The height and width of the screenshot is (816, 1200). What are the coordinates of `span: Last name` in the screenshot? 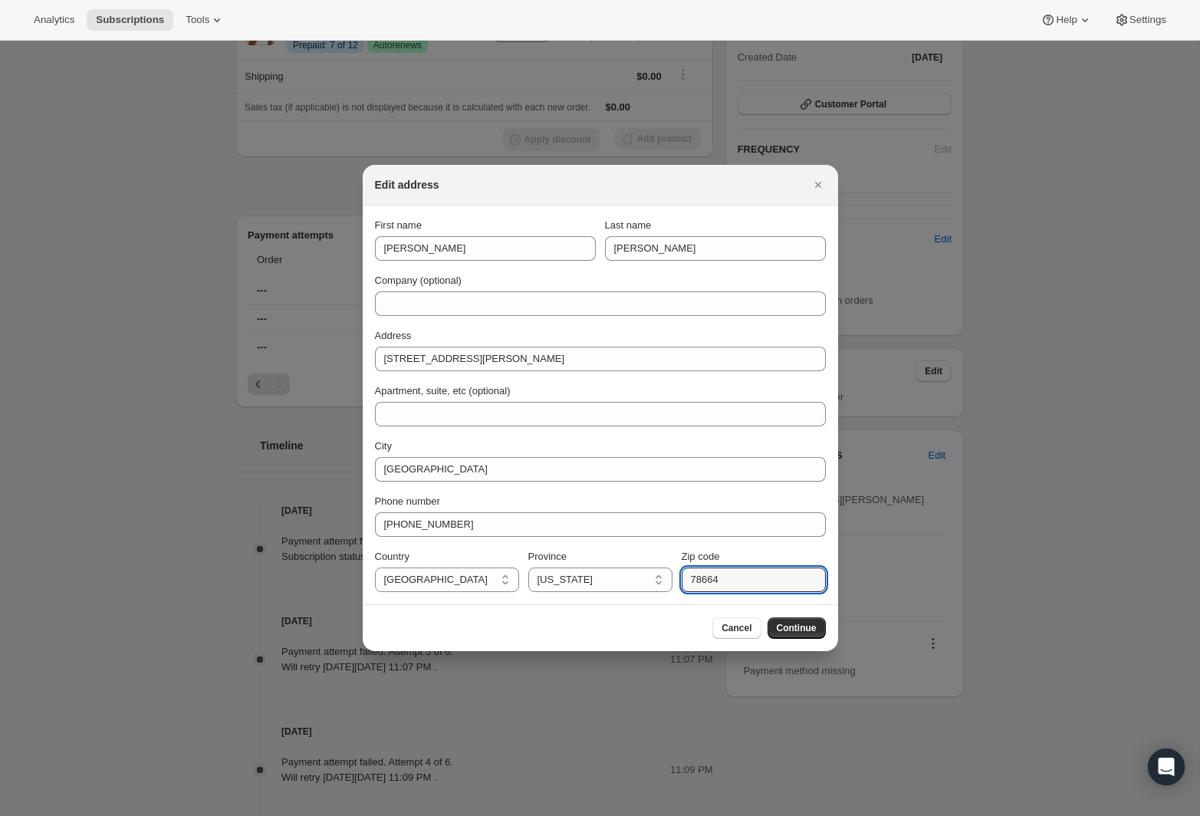 It's located at (628, 225).